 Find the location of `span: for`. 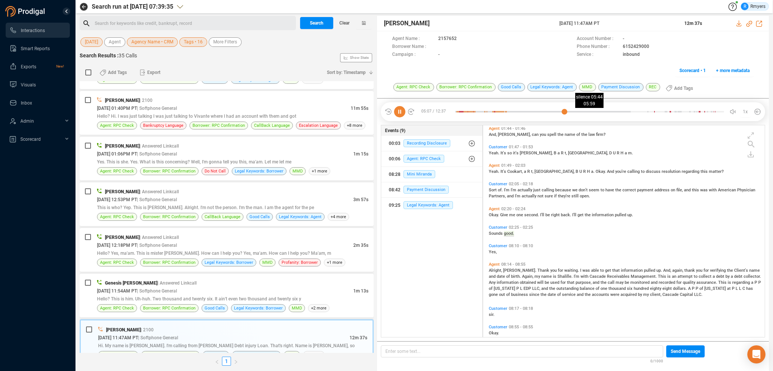

span: for is located at coordinates (561, 270).